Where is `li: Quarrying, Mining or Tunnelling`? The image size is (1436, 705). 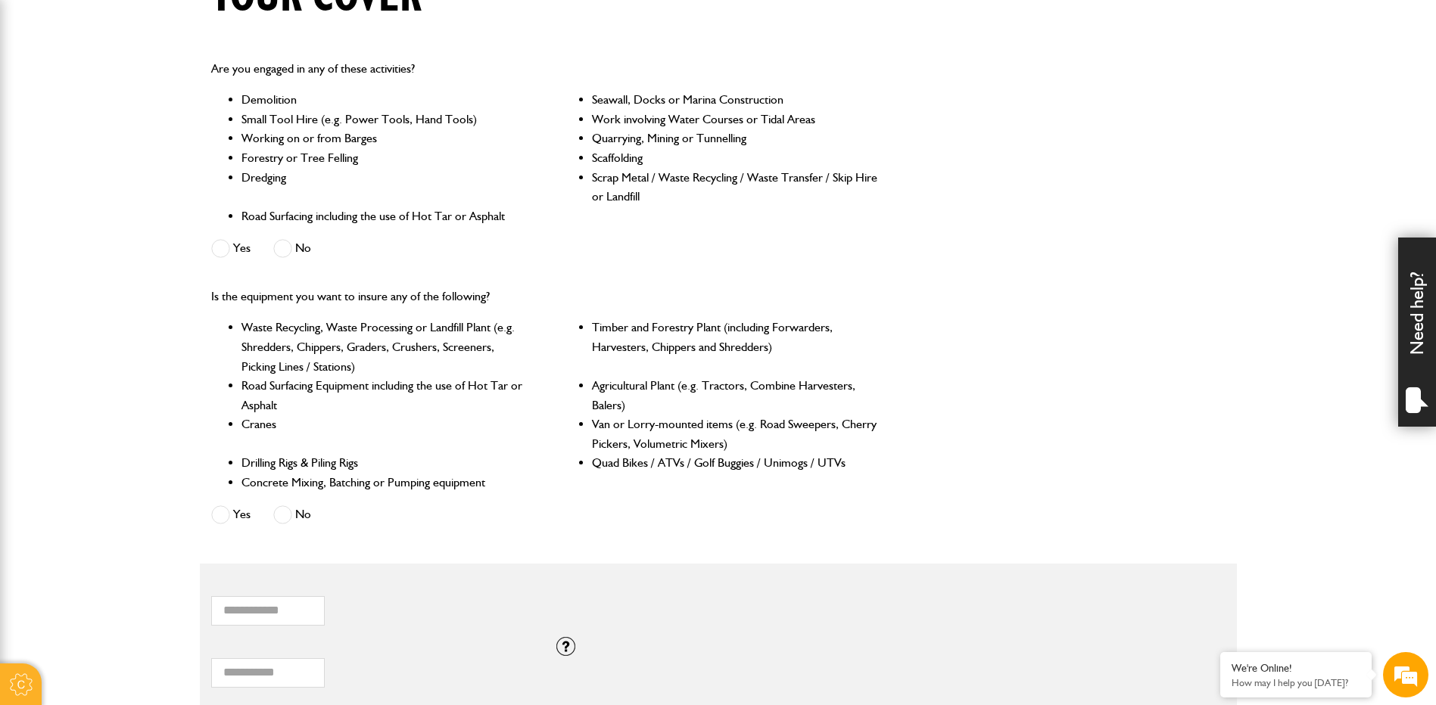
li: Quarrying, Mining or Tunnelling is located at coordinates (735, 139).